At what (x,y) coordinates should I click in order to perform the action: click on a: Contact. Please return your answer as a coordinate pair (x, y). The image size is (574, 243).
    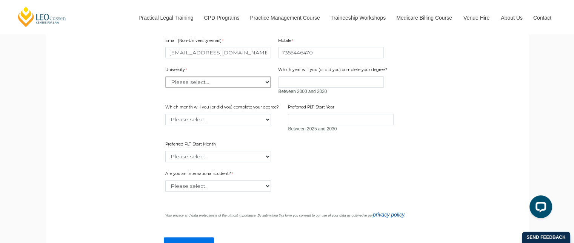
    Looking at the image, I should click on (542, 18).